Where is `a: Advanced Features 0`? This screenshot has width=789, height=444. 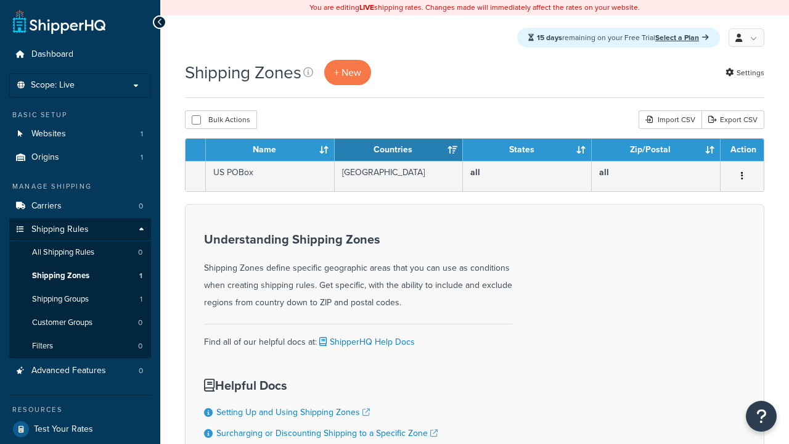 a: Advanced Features 0 is located at coordinates (80, 370).